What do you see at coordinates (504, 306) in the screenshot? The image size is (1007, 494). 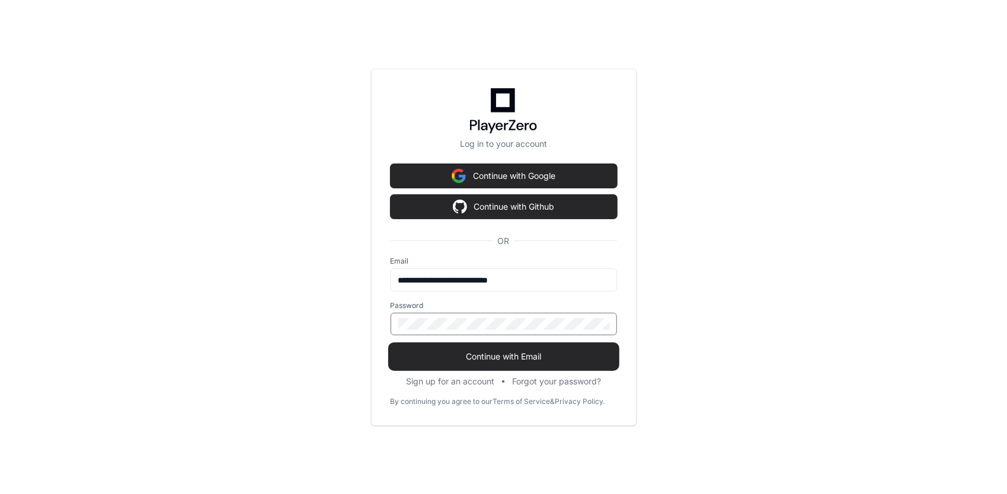 I see `label: Password` at bounding box center [504, 306].